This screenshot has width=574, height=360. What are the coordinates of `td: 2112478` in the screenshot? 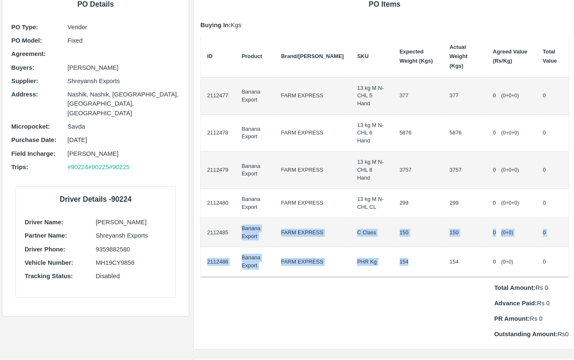 It's located at (217, 133).